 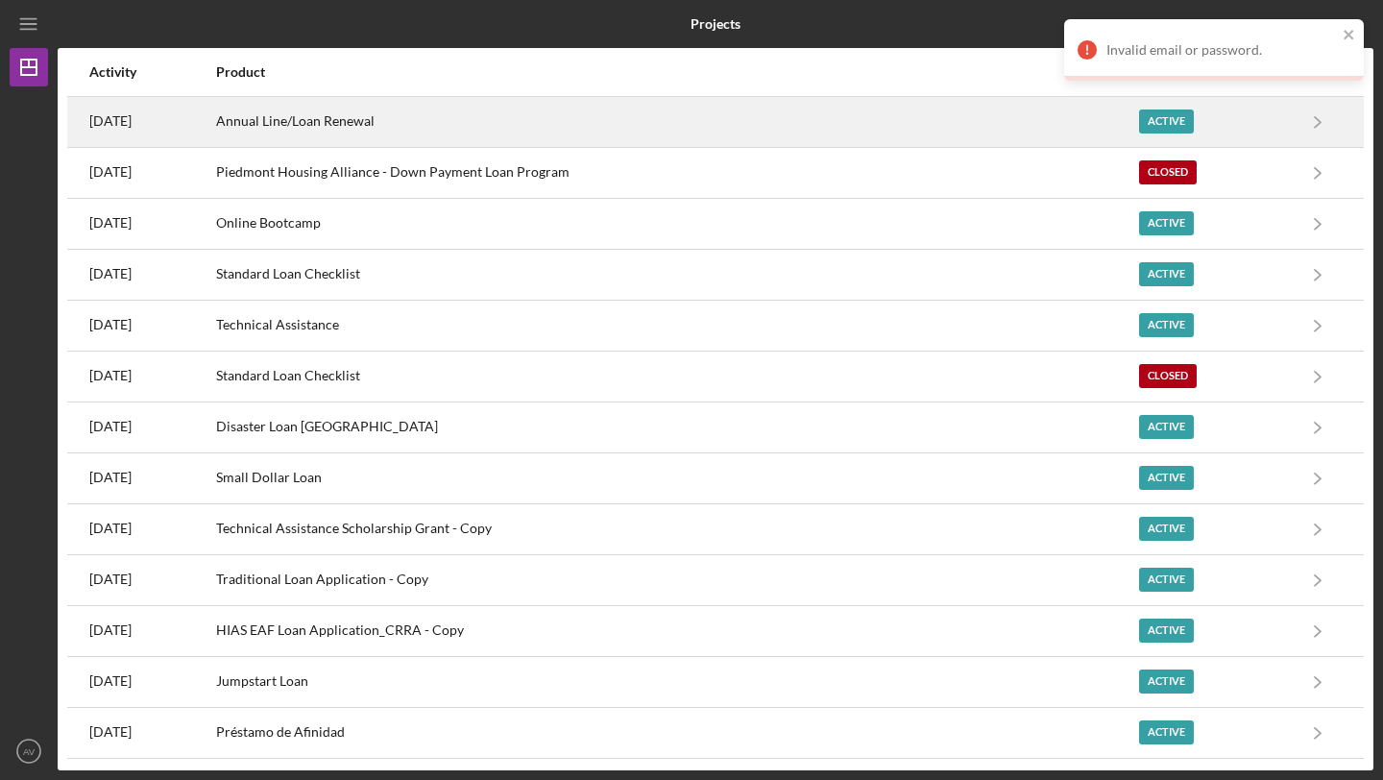 I want to click on time: 2024-12-12 20:54, so click(x=110, y=325).